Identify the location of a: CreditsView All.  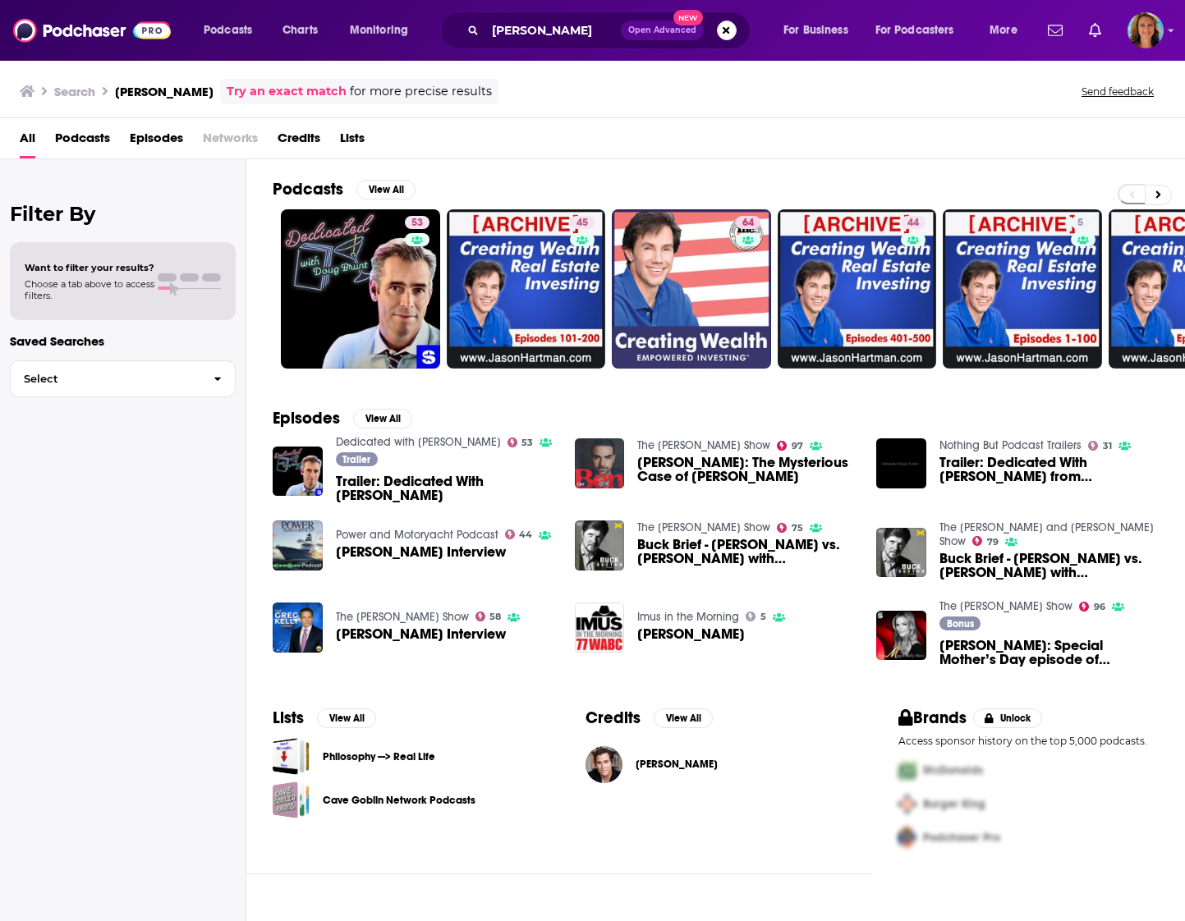
(648, 717).